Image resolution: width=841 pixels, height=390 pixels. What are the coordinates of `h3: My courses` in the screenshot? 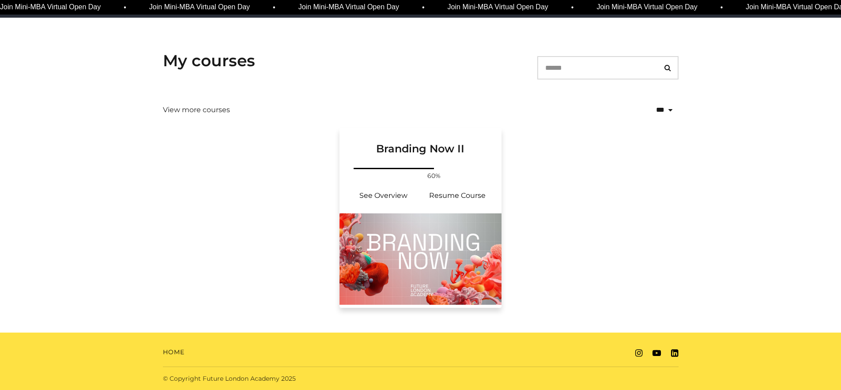 It's located at (209, 60).